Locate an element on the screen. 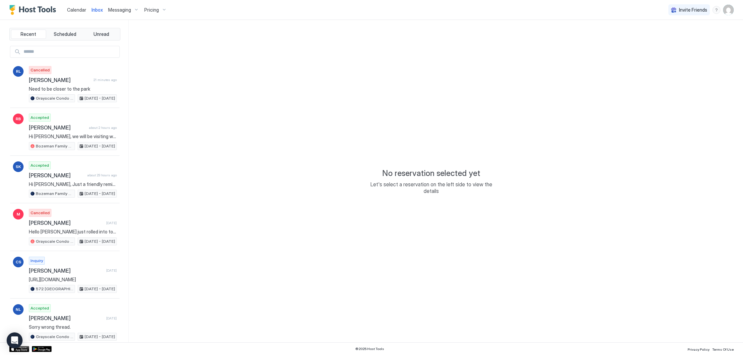 This screenshot has height=355, width=743. input: Input Field is located at coordinates (70, 52).